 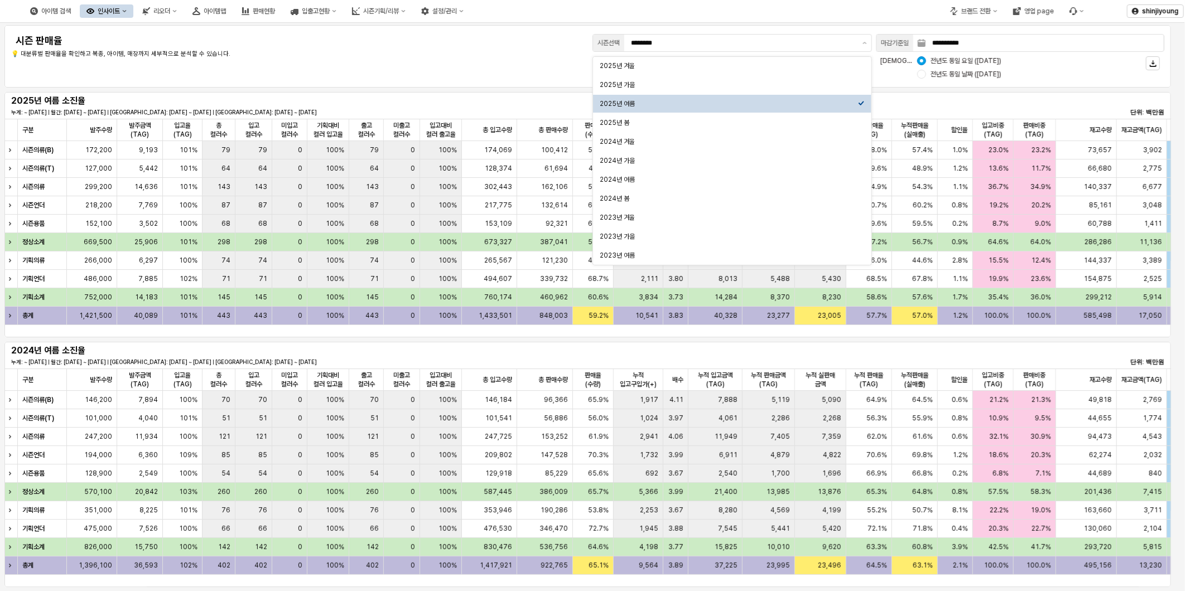 I want to click on span: 5,488, so click(x=780, y=279).